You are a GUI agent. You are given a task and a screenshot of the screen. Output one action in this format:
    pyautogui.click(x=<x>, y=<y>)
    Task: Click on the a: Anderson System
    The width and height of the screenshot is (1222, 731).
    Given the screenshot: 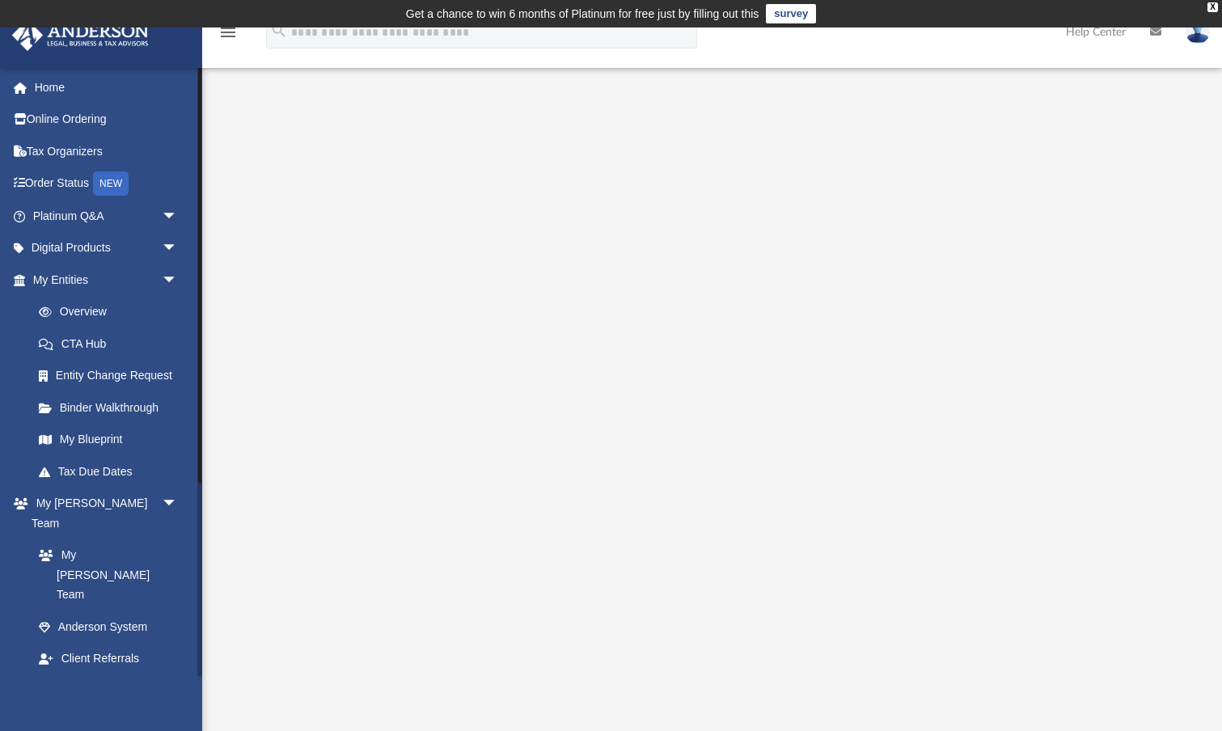 What is the action you would take?
    pyautogui.click(x=108, y=627)
    